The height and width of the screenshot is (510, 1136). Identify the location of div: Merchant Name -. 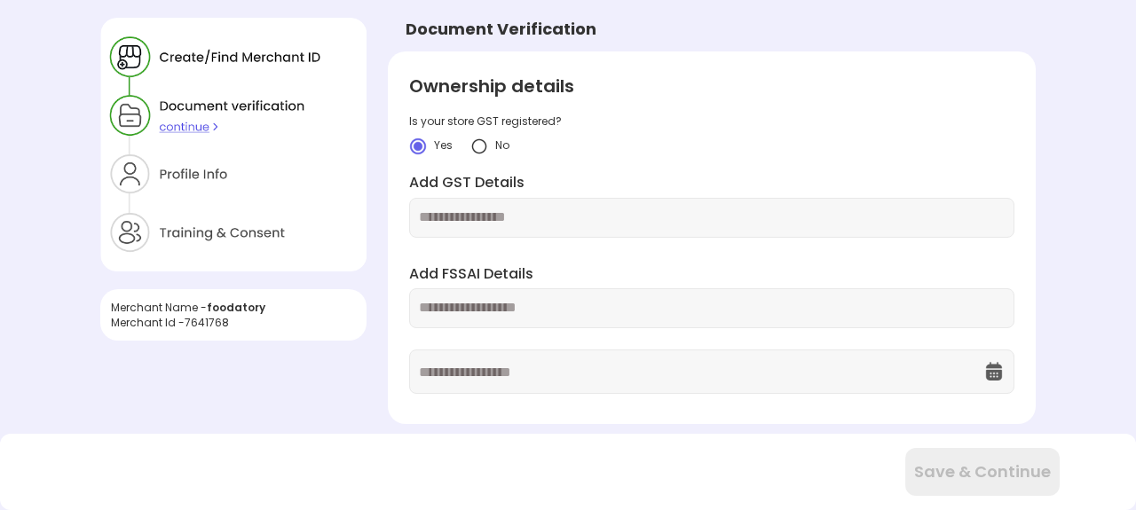
(233, 307).